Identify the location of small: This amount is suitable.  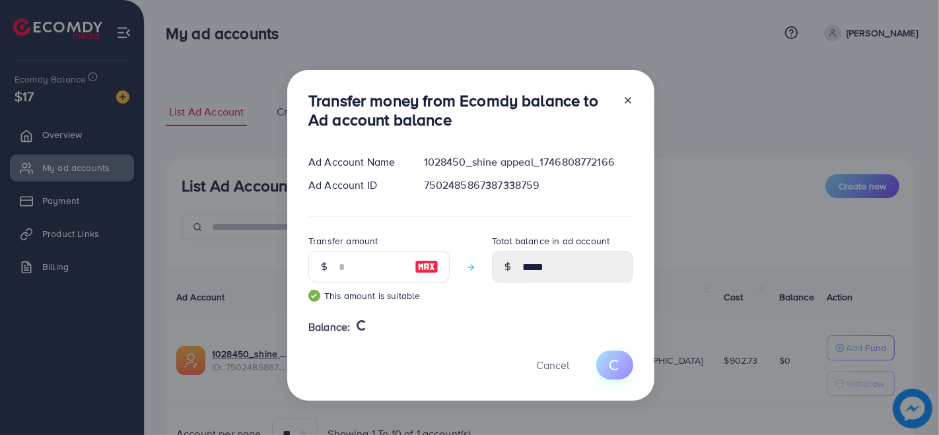
(379, 296).